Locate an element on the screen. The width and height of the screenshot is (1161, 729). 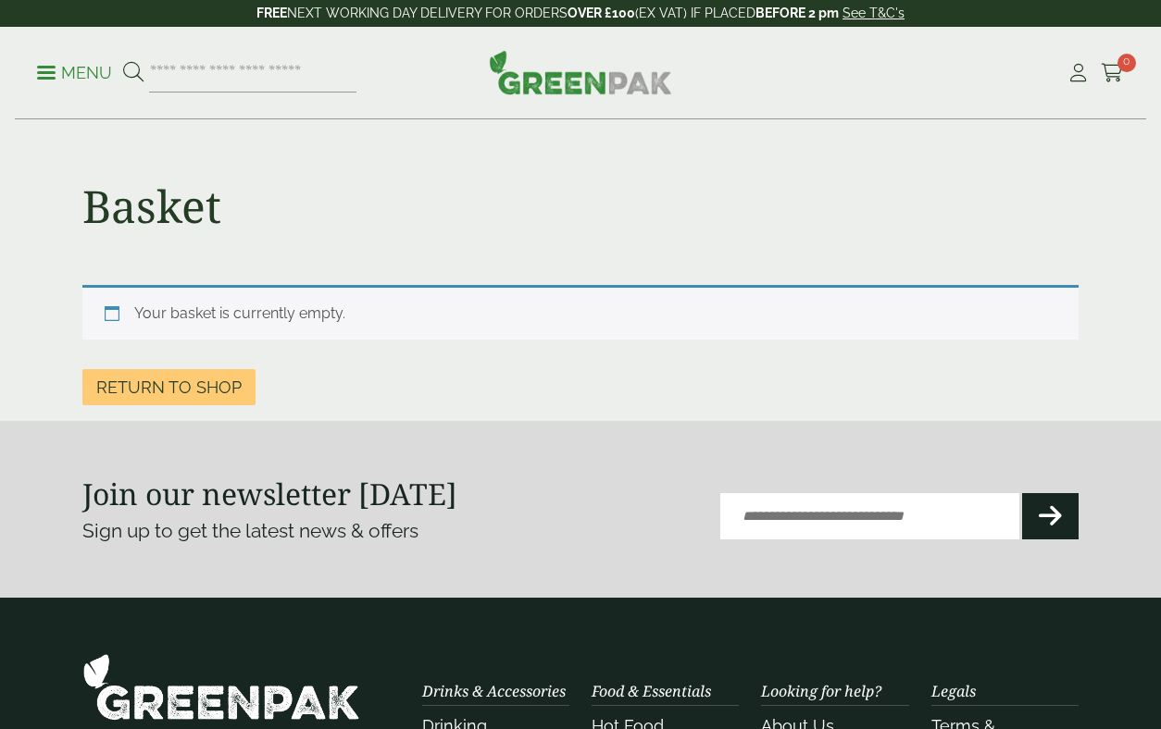
a: Return to shop is located at coordinates (168, 387).